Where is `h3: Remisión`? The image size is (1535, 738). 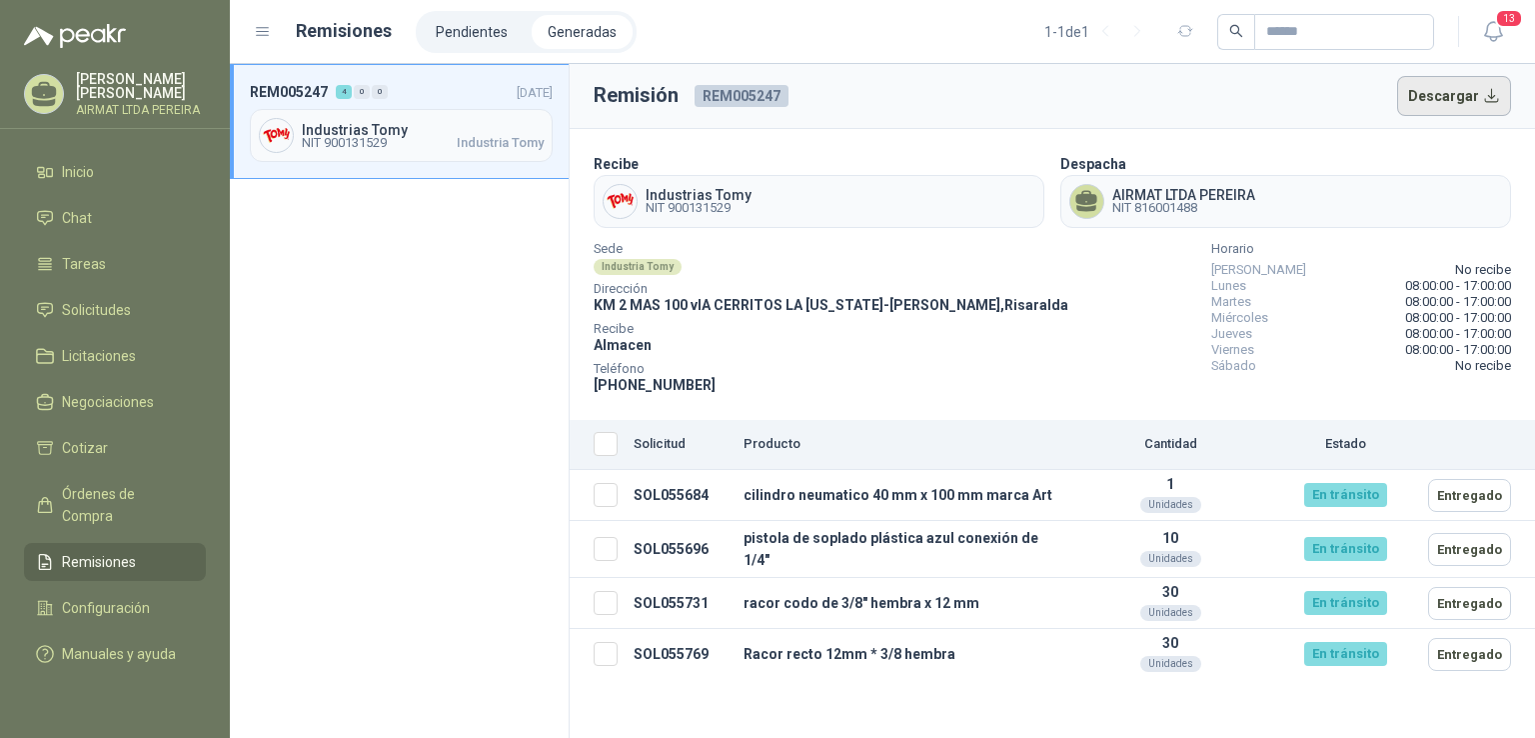
h3: Remisión is located at coordinates (636, 95).